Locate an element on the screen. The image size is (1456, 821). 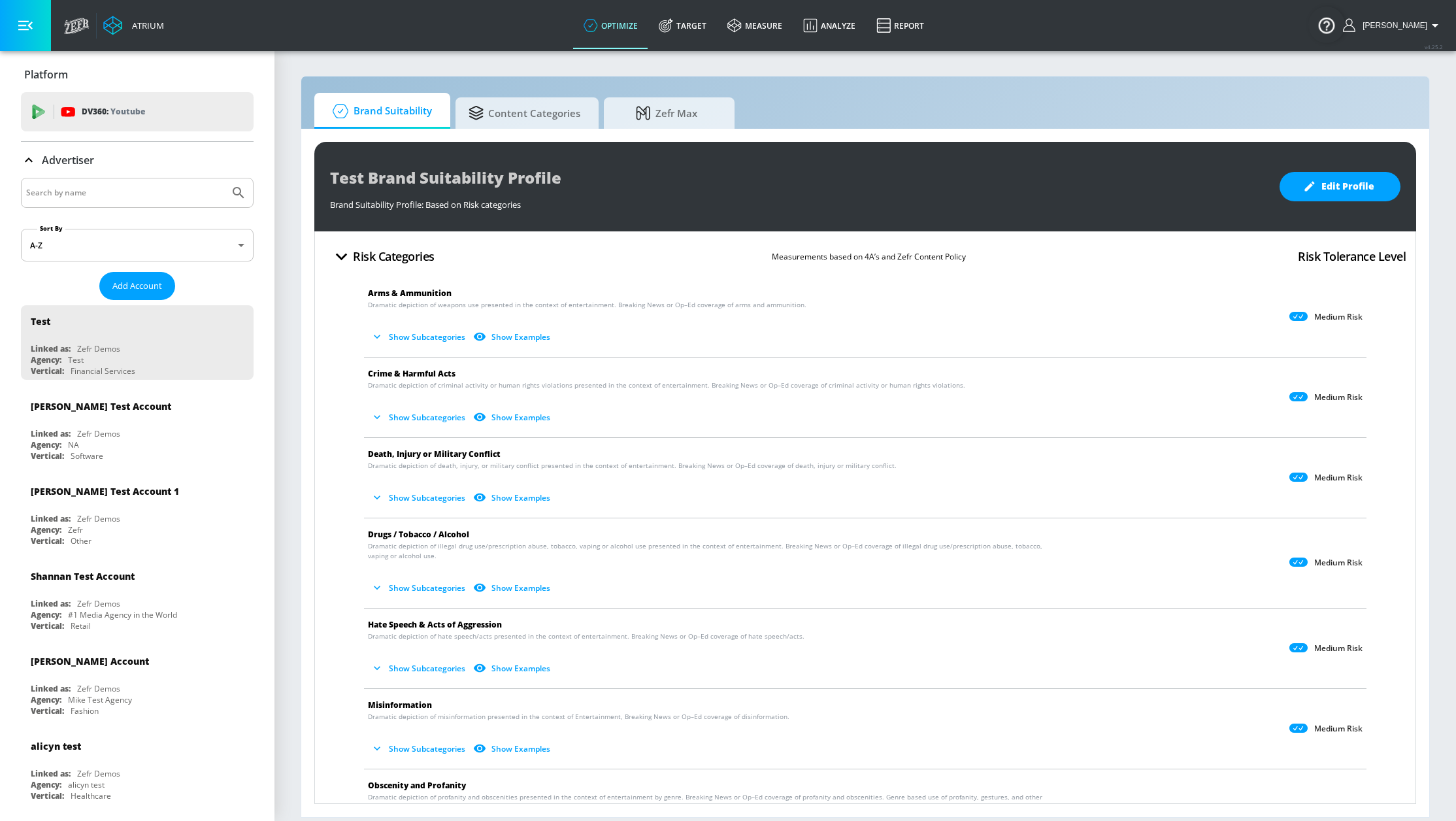
a: measure is located at coordinates (755, 26).